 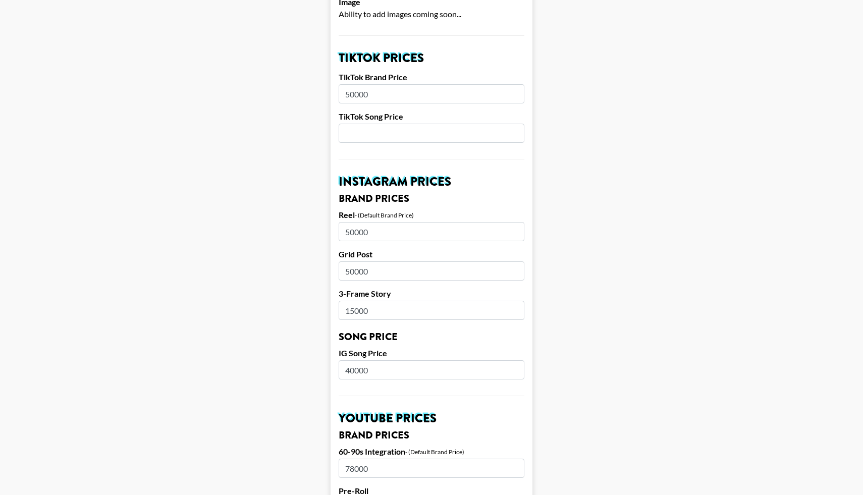 I want to click on span: Ability to add images coming soon..., so click(x=400, y=14).